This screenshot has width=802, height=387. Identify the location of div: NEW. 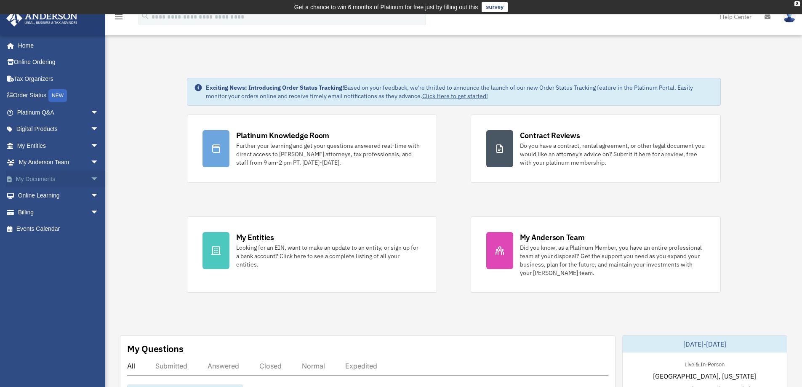
(58, 96).